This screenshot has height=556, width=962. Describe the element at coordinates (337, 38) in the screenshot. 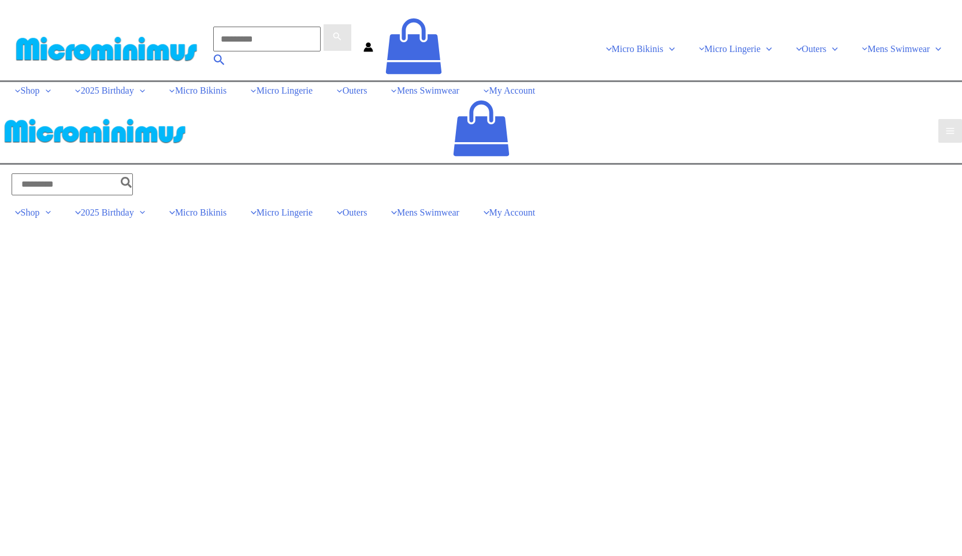

I see `button: Search Submit` at that location.